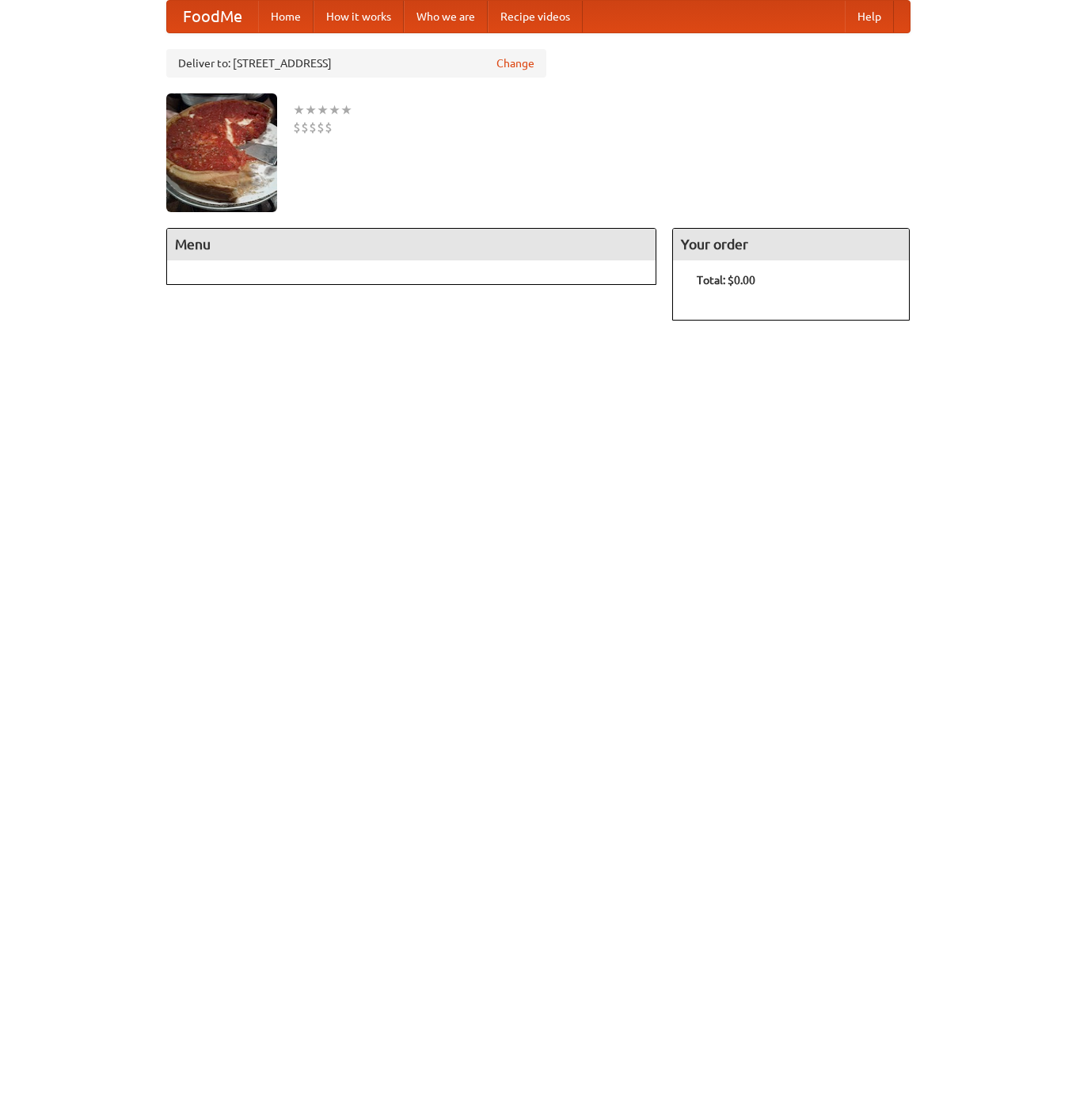  I want to click on a: Recipe videos, so click(535, 16).